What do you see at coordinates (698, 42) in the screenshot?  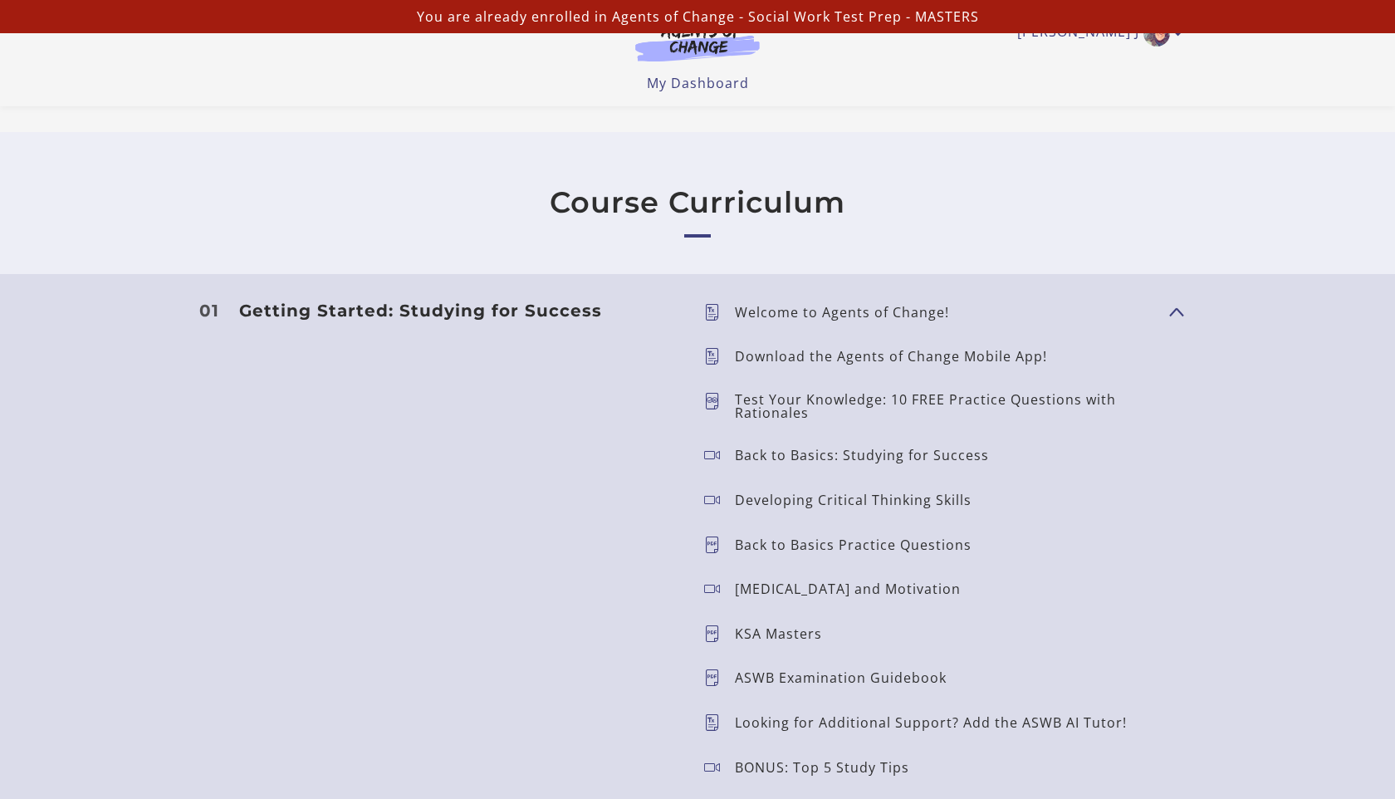 I see `img: Agents of Change Logo` at bounding box center [698, 42].